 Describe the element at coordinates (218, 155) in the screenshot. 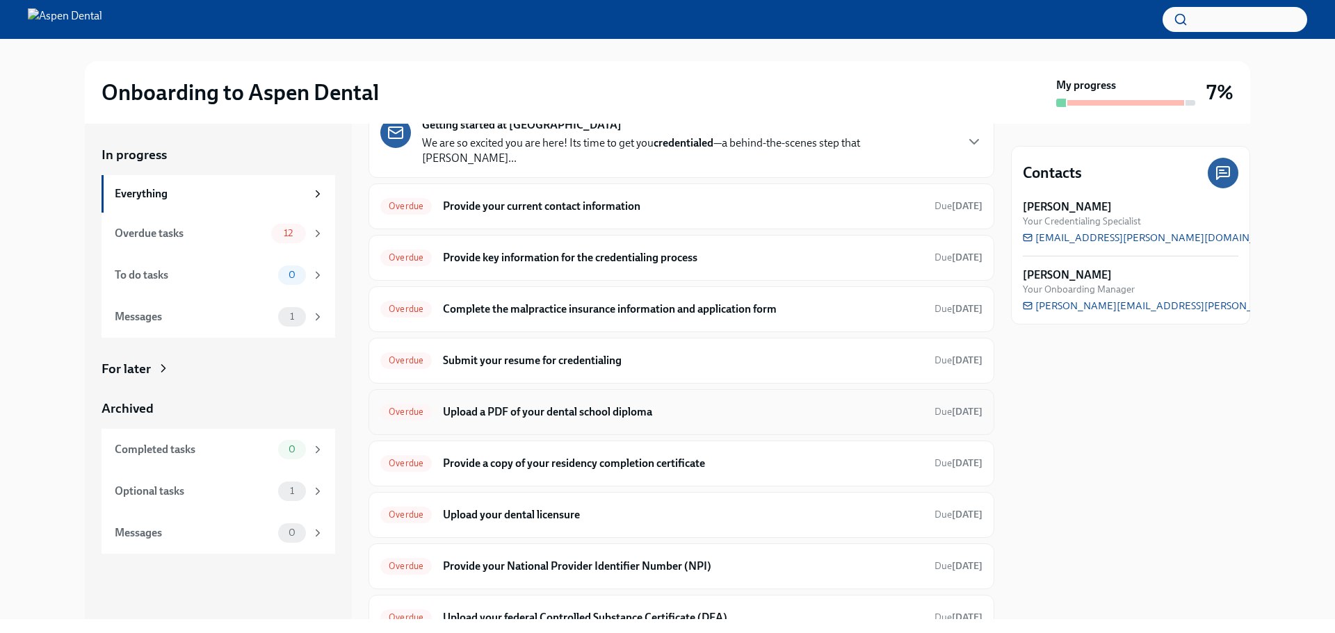

I see `div: In progress` at that location.